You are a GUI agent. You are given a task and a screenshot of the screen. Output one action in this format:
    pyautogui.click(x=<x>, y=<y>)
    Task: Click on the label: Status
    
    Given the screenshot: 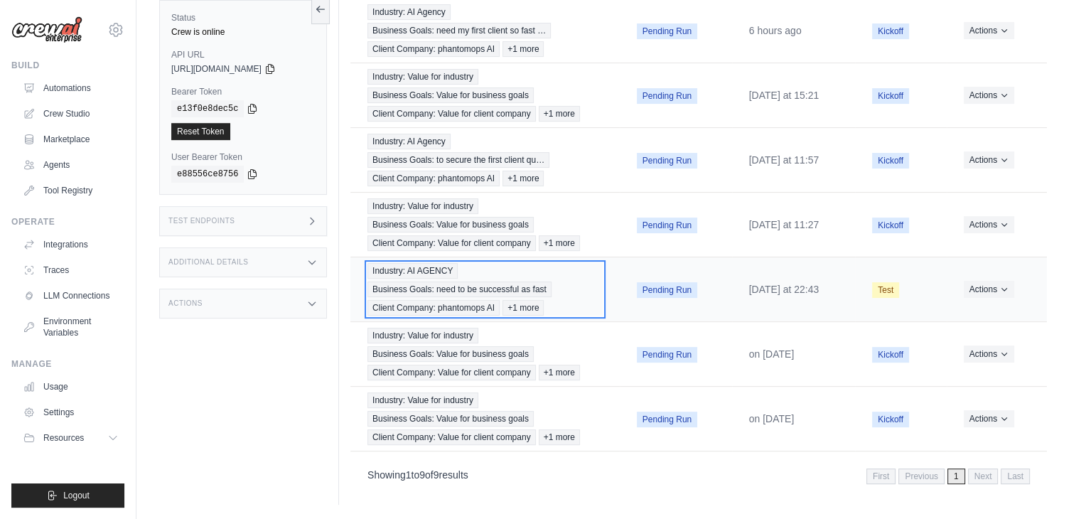 What is the action you would take?
    pyautogui.click(x=243, y=18)
    